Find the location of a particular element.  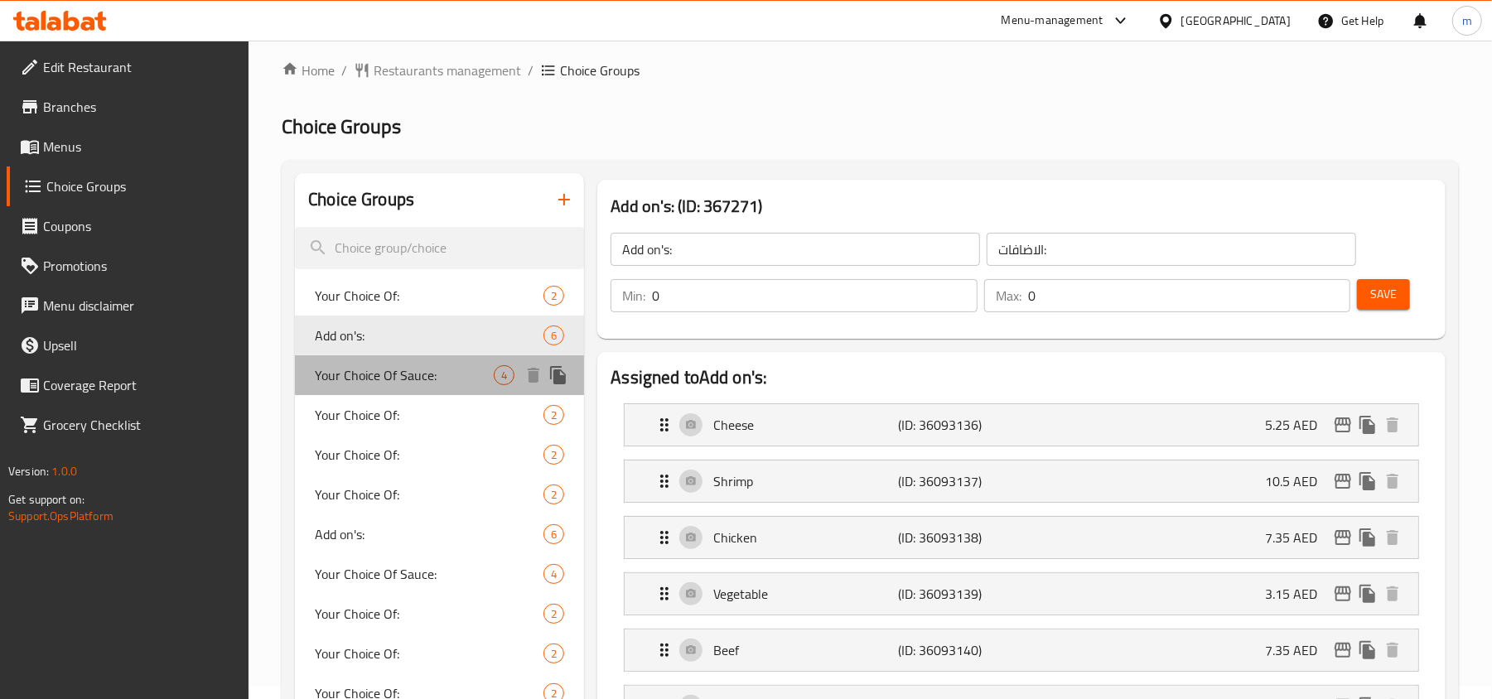

a: Coverage Report is located at coordinates (128, 385).